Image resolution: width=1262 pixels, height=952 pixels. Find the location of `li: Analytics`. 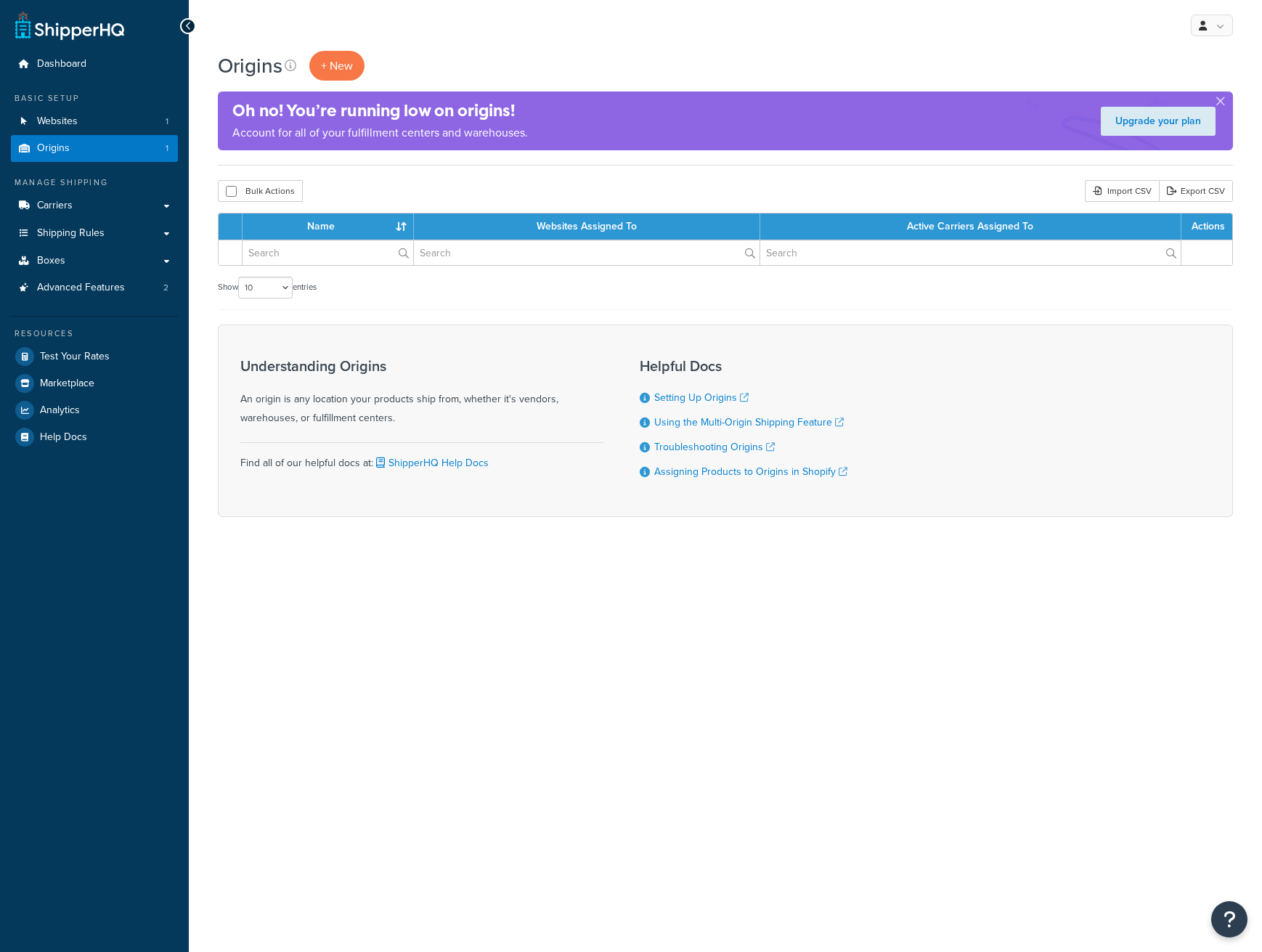

li: Analytics is located at coordinates (95, 410).